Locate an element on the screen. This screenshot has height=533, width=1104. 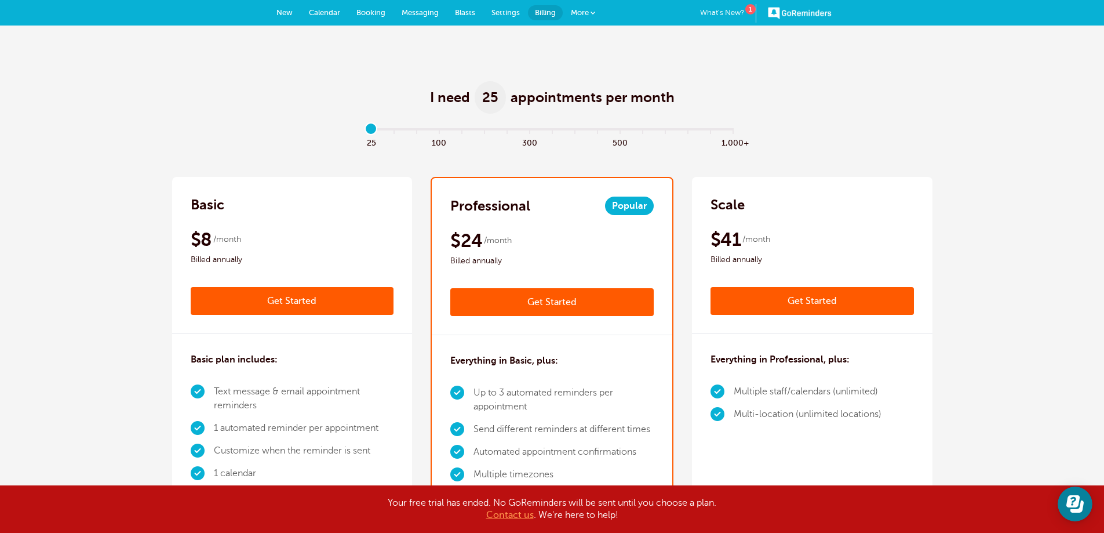
li: Send different reminders at different times is located at coordinates (563, 429).